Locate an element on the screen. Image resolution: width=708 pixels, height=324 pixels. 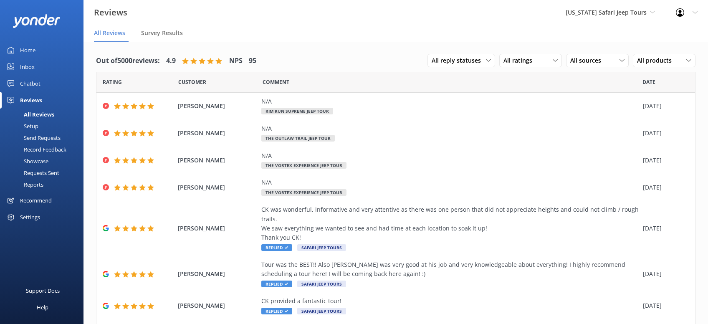
div: Requests Sent is located at coordinates (32, 173).